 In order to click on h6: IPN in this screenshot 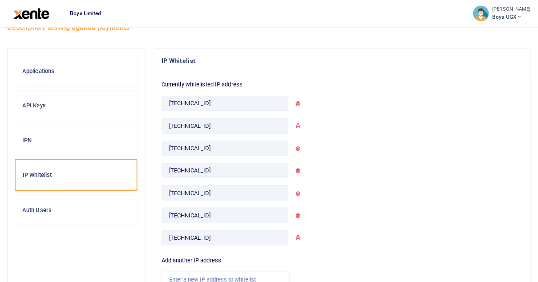, I will do `click(76, 140)`.